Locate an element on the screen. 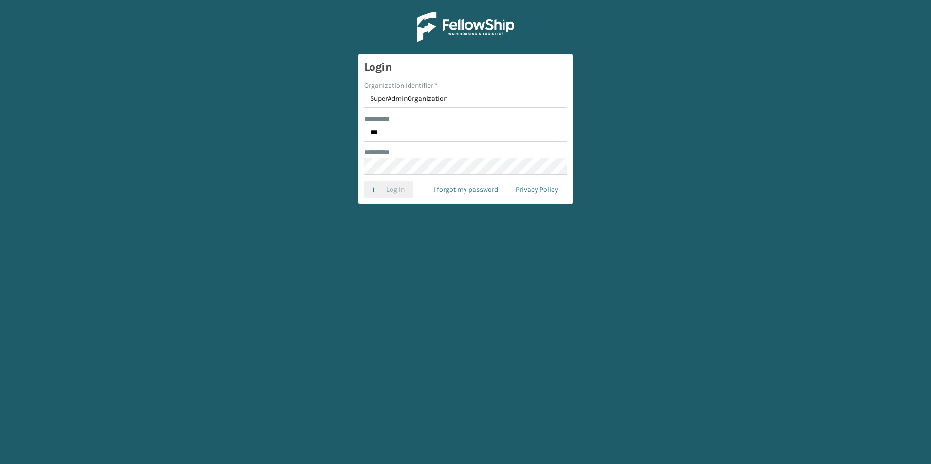 The width and height of the screenshot is (931, 464). a: I forgot my password is located at coordinates (465, 190).